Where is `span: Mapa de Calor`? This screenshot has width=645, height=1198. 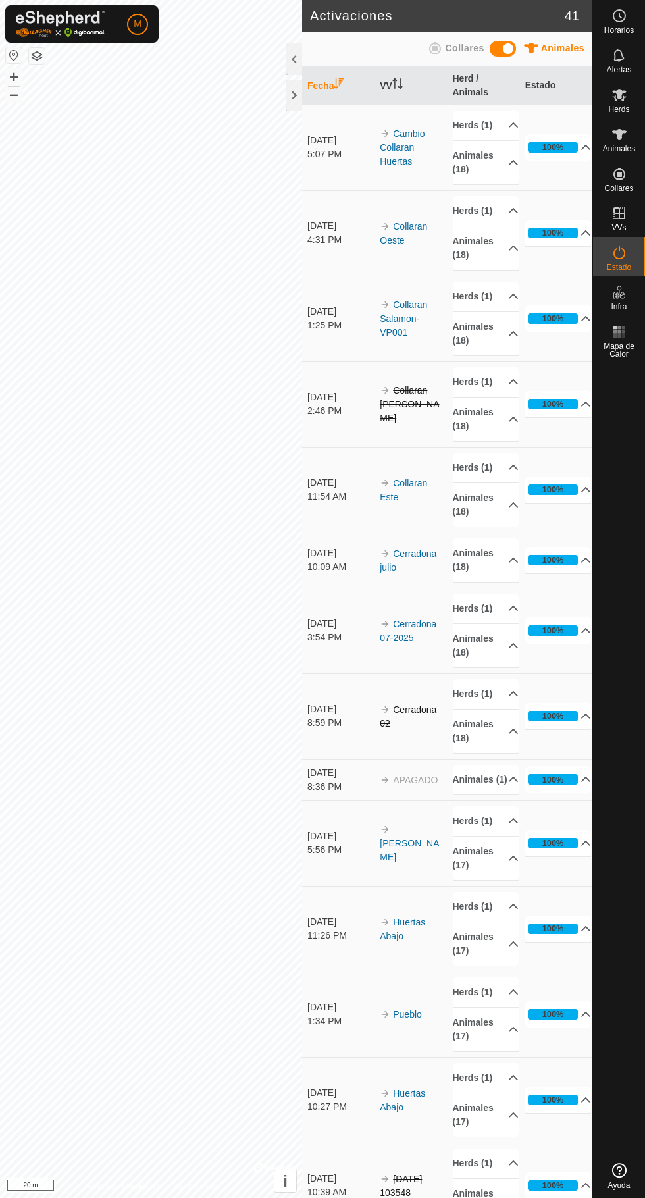 span: Mapa de Calor is located at coordinates (619, 350).